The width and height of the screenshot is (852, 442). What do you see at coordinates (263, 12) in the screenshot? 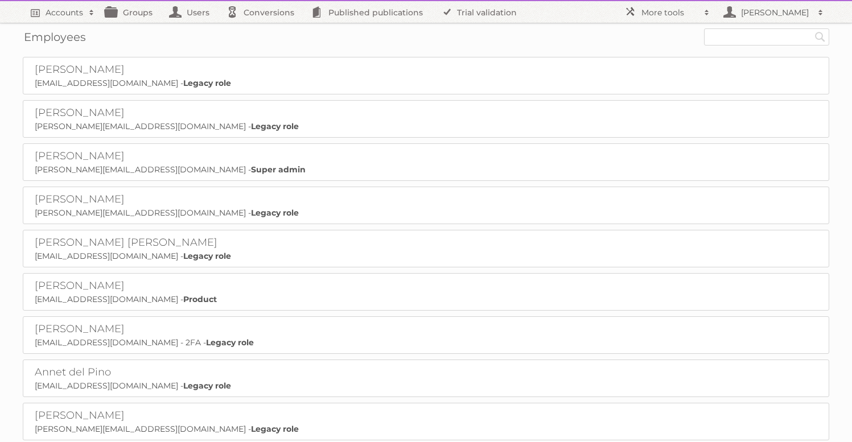
I see `a: Conversions` at bounding box center [263, 12].